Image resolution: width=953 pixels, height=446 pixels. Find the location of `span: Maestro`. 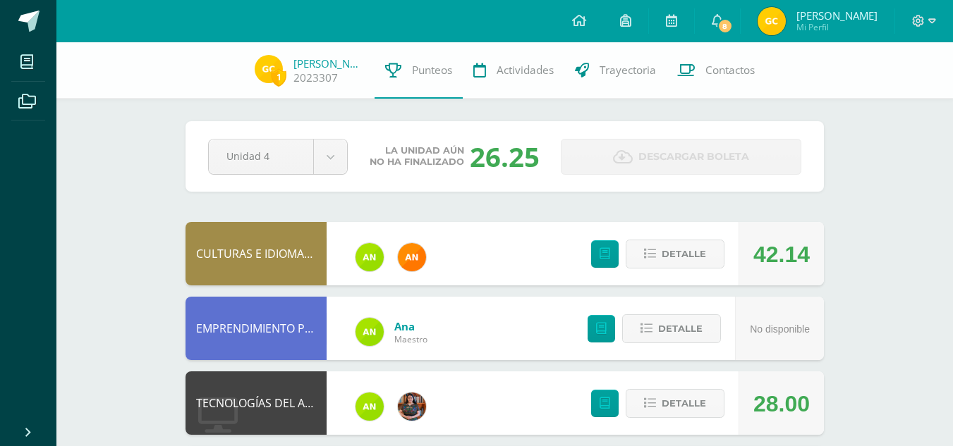

span: Maestro is located at coordinates (410, 339).